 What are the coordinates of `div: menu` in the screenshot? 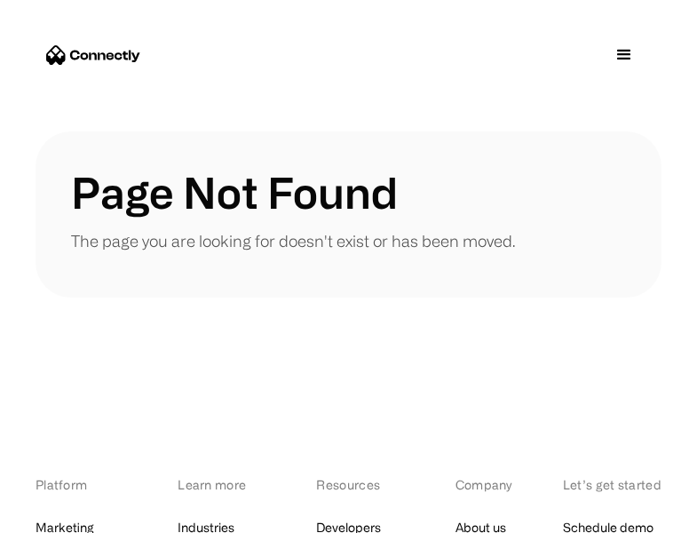 It's located at (625, 55).